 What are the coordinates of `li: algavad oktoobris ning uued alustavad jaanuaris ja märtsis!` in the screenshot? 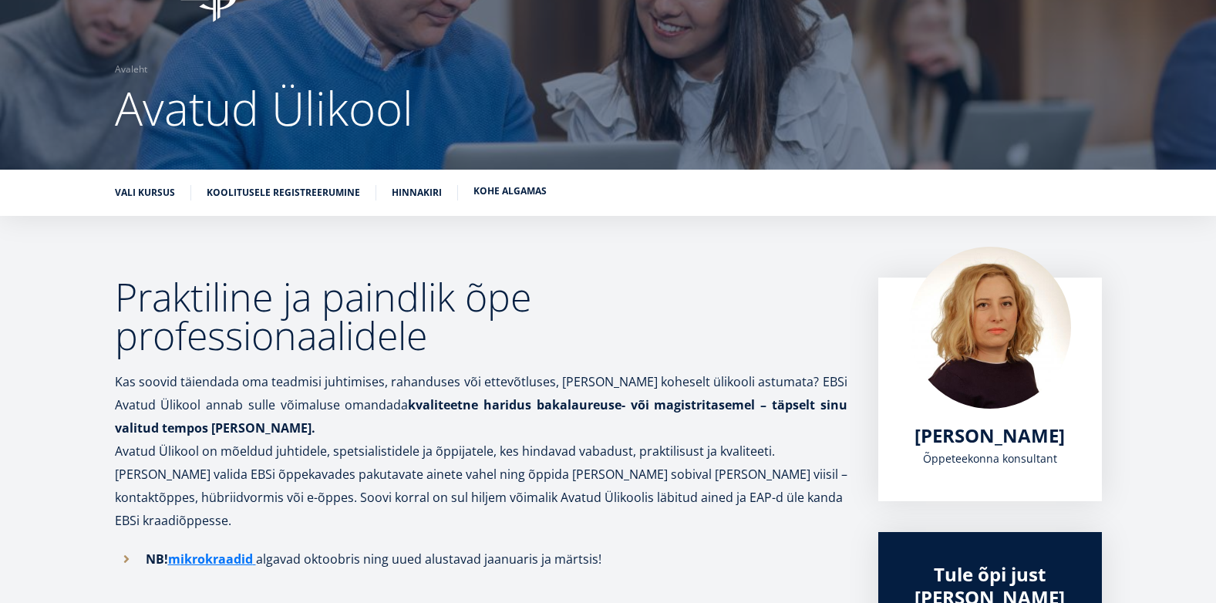 It's located at (481, 559).